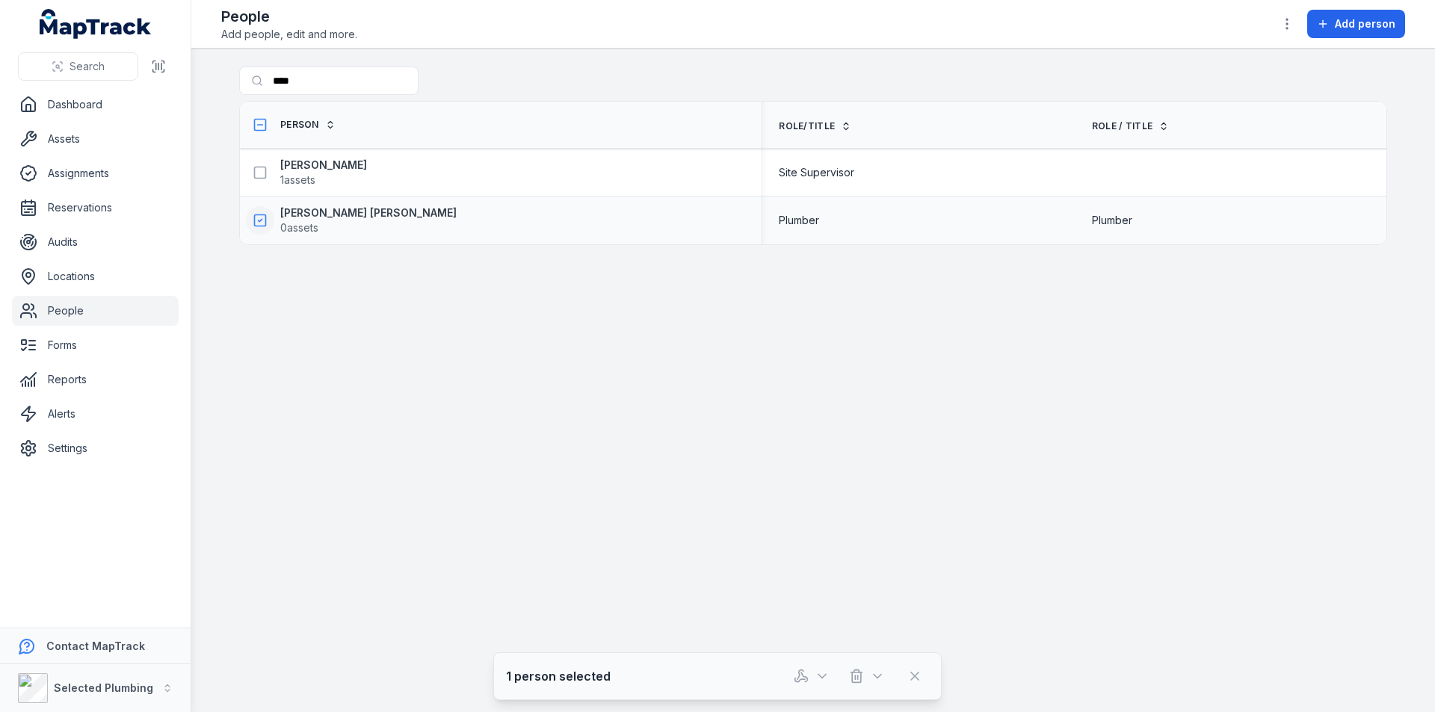 The height and width of the screenshot is (712, 1435). Describe the element at coordinates (103, 687) in the screenshot. I see `strong: Selected Plumbing` at that location.